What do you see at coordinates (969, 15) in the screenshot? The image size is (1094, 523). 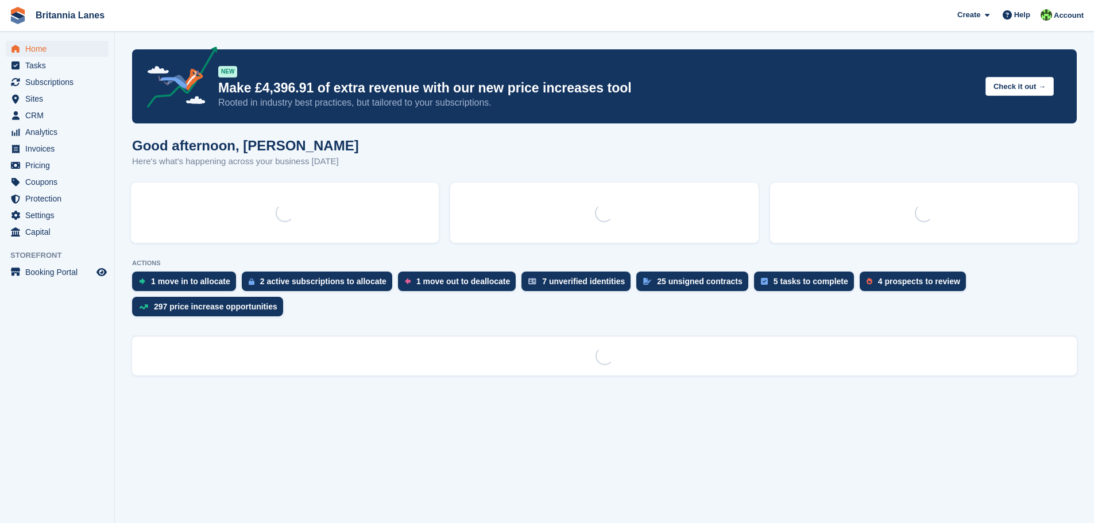 I see `span: Create` at bounding box center [969, 15].